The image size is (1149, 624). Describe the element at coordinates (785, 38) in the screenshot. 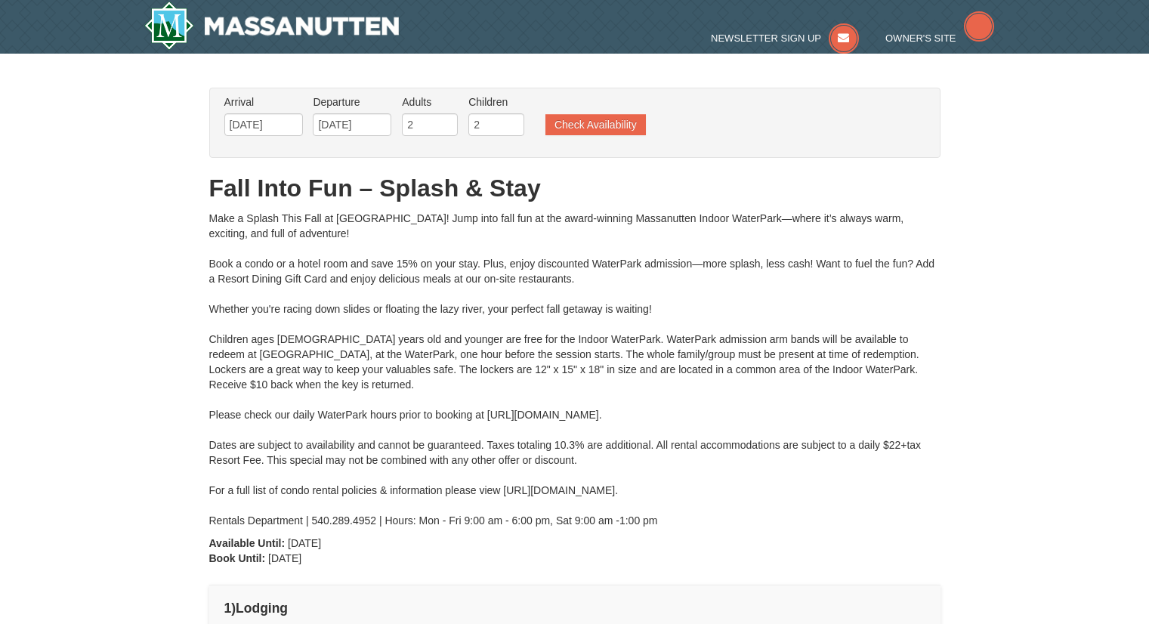

I see `a: Newsletter Sign Up` at that location.